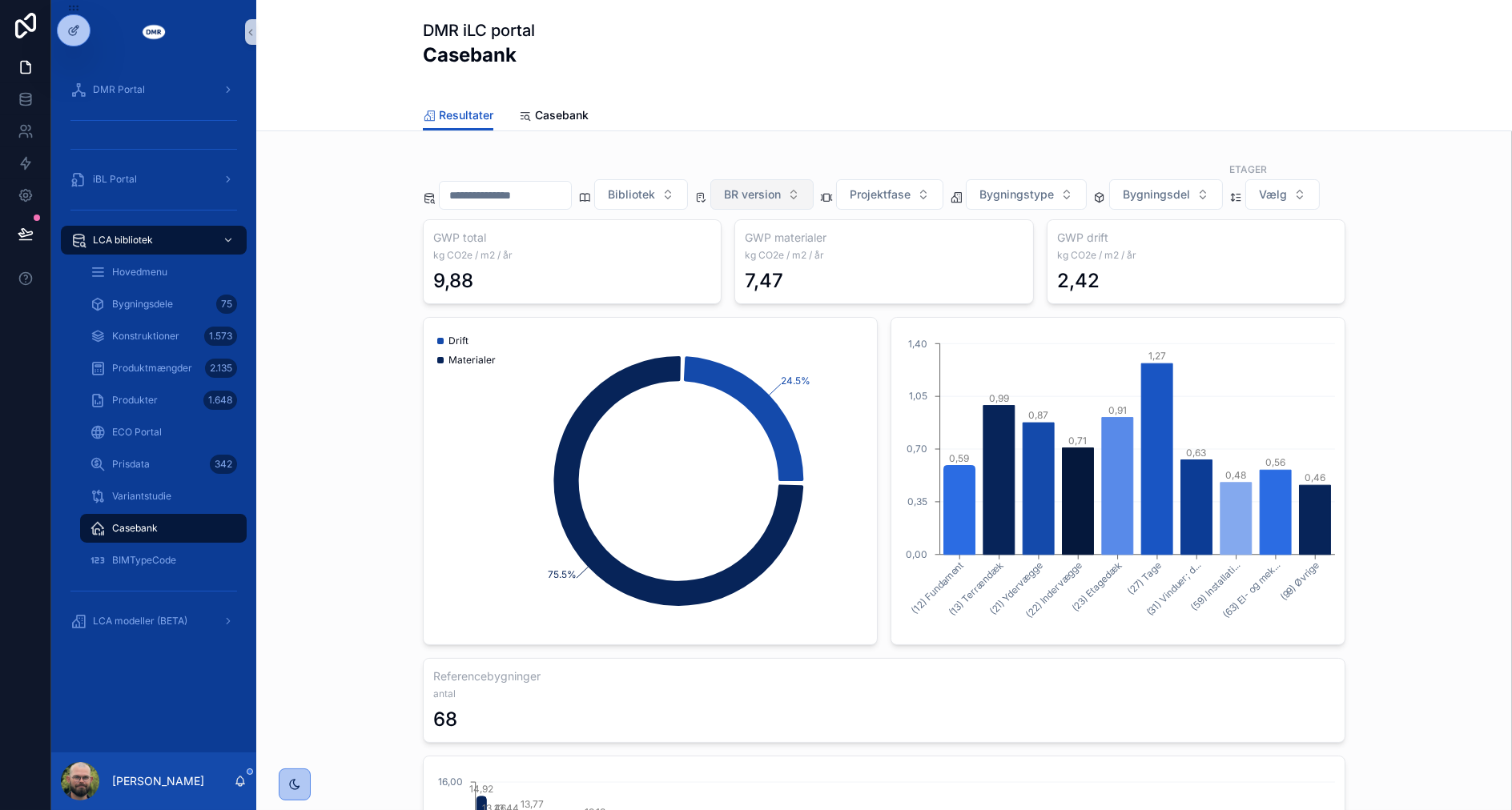 This screenshot has height=810, width=1512. I want to click on tspan: 0,35, so click(917, 501).